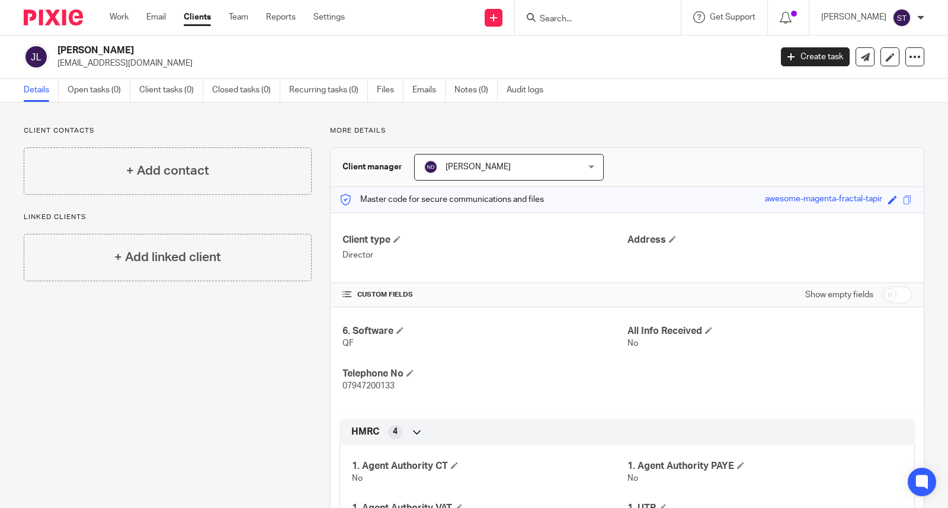 This screenshot has width=948, height=508. Describe the element at coordinates (246, 90) in the screenshot. I see `a: Closed tasks (0)` at that location.